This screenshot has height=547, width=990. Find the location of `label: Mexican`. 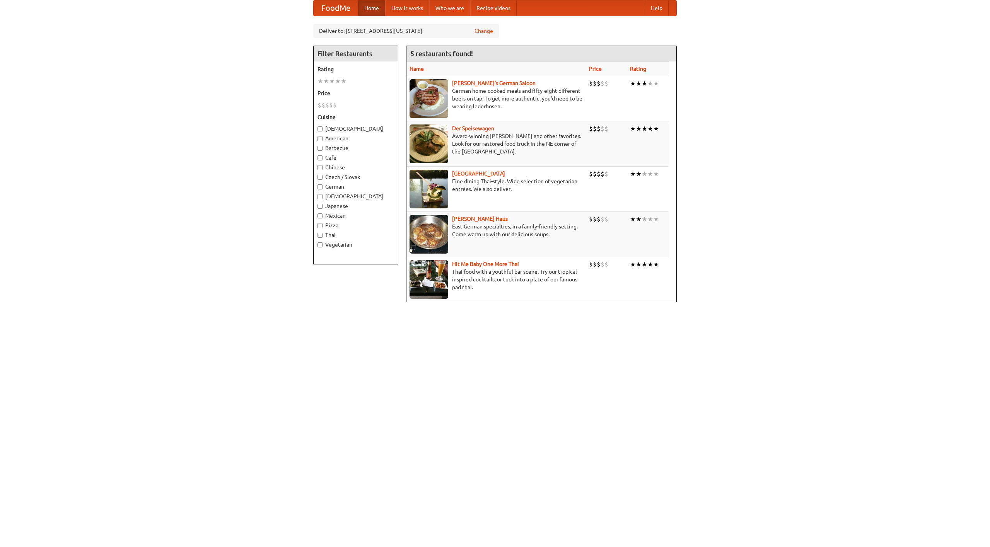

label: Mexican is located at coordinates (356, 216).